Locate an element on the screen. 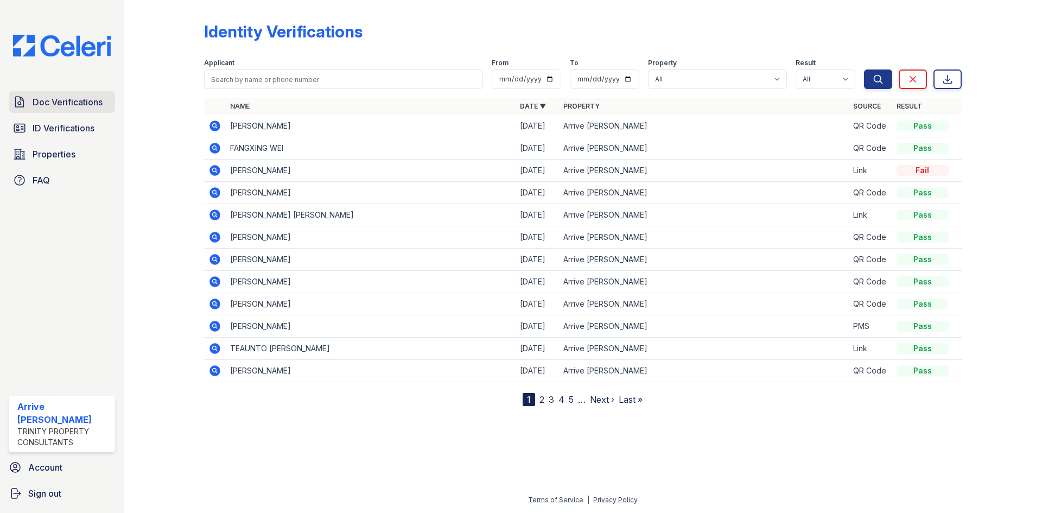  span: ID Verifications is located at coordinates (63, 128).